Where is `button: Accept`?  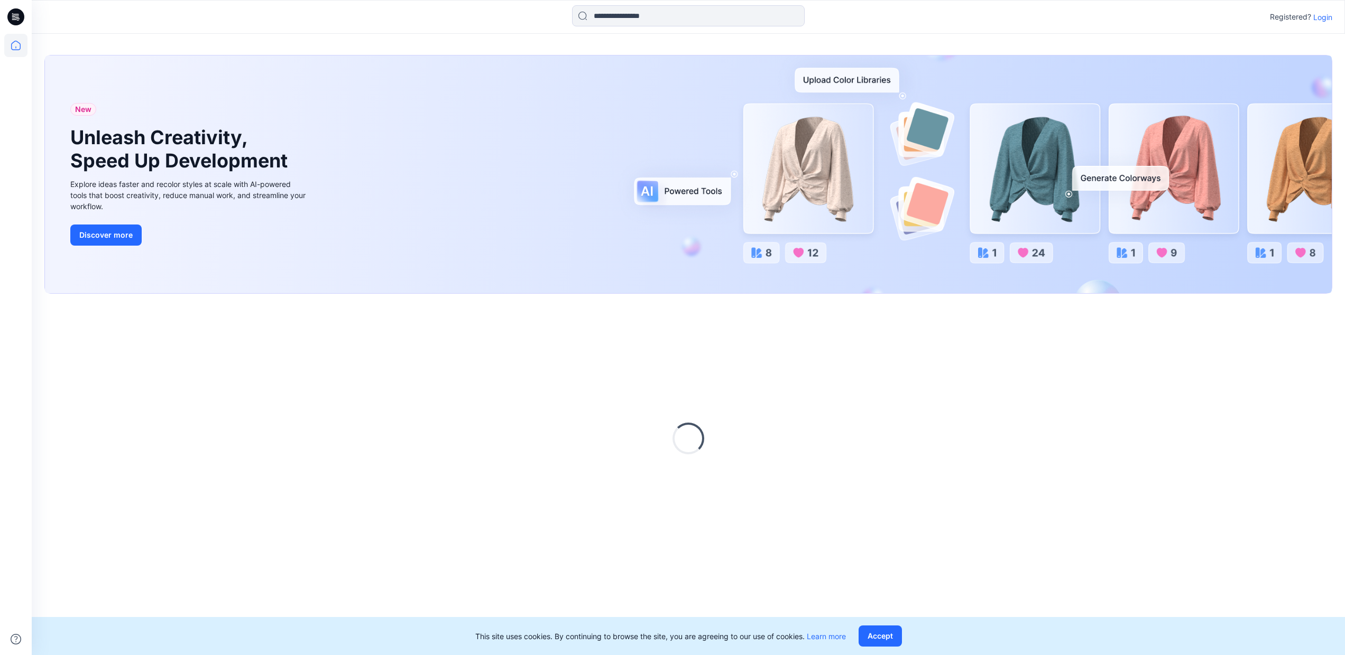
button: Accept is located at coordinates (880, 636).